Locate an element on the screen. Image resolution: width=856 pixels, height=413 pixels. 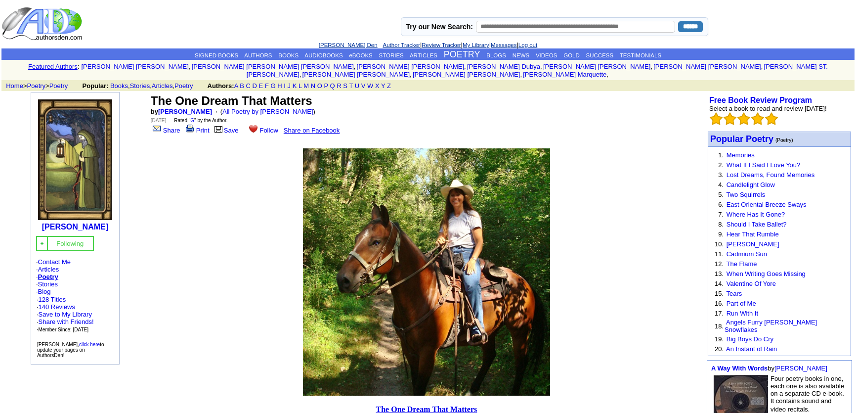
a: J is located at coordinates (289, 86).